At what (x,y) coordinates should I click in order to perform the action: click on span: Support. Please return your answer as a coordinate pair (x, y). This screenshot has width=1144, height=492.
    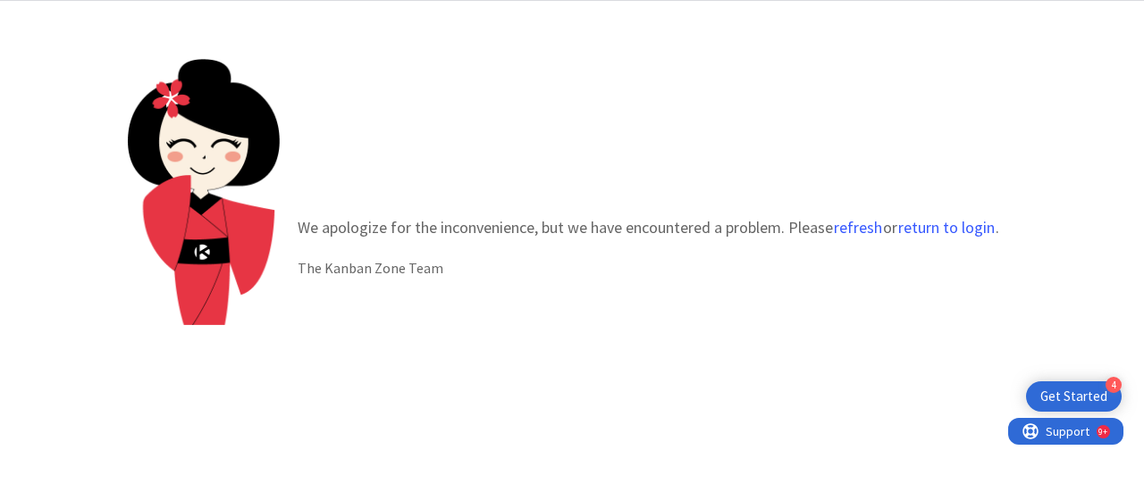
    Looking at the image, I should click on (59, 13).